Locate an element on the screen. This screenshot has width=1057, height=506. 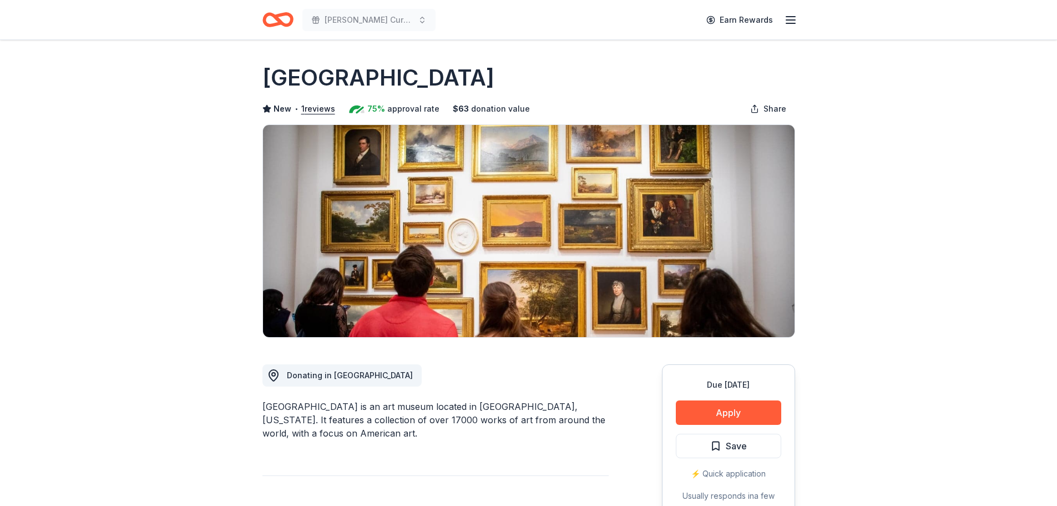
a: Home is located at coordinates (278, 19).